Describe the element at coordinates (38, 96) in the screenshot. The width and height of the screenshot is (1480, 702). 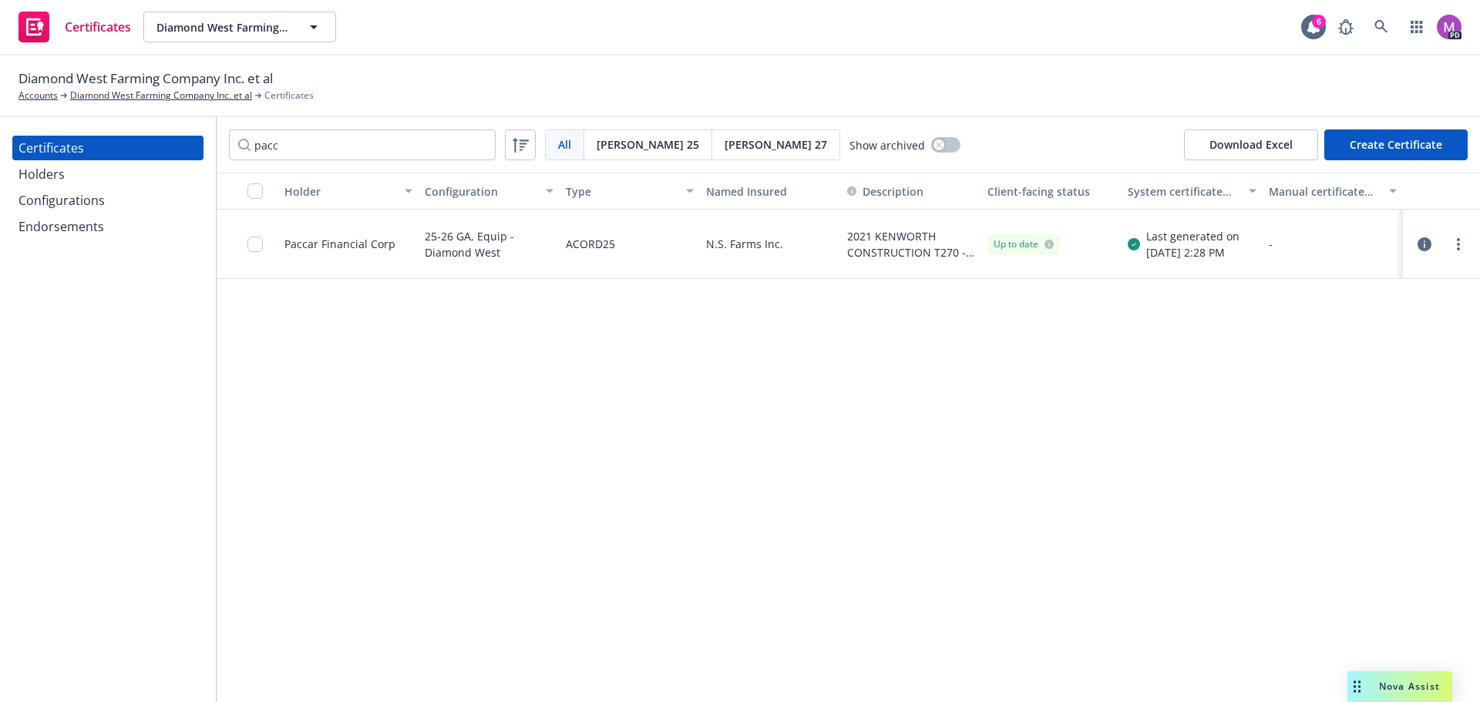
I see `a: Accounts` at that location.